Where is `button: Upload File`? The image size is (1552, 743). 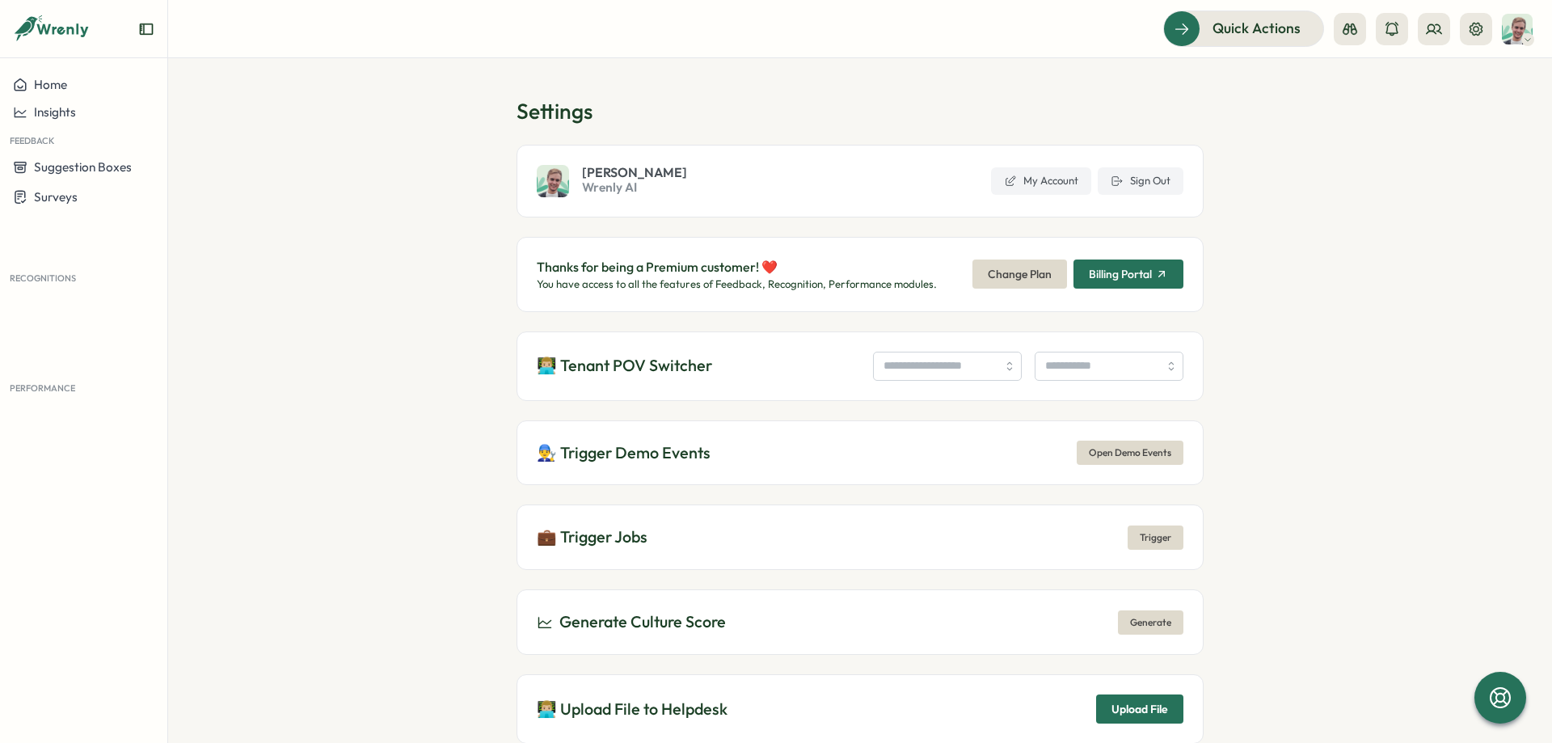 button: Upload File is located at coordinates (1140, 709).